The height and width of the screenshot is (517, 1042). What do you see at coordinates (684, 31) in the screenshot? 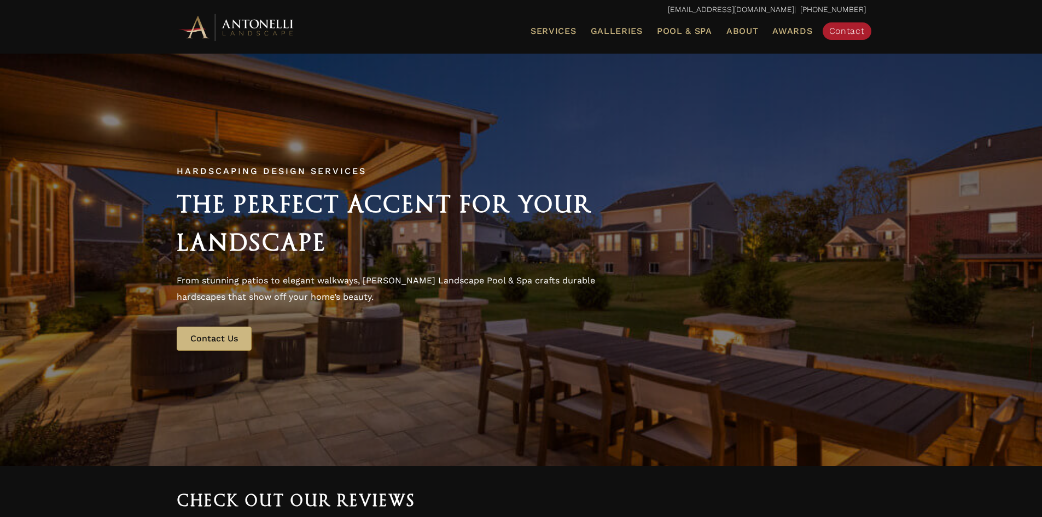
I see `a: Pool & Spa` at bounding box center [684, 31].